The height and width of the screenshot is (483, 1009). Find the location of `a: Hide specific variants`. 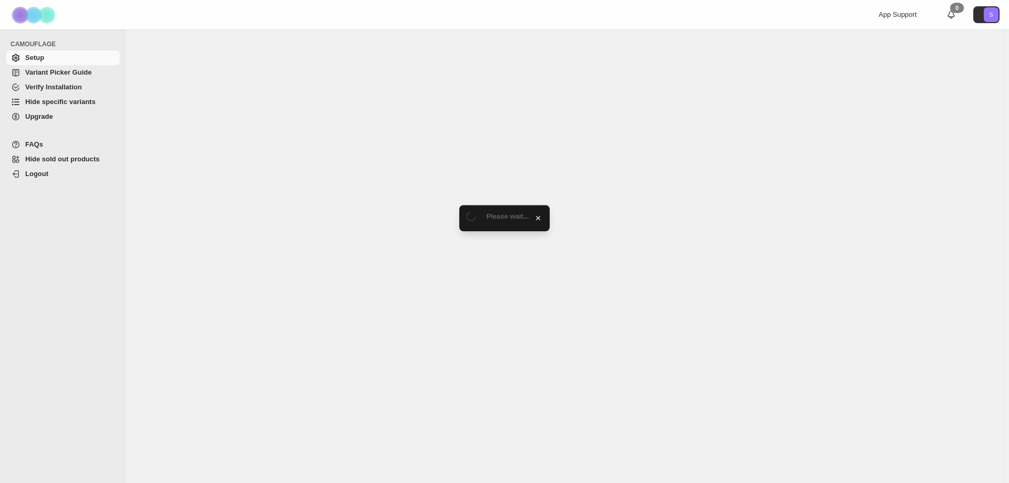

a: Hide specific variants is located at coordinates (63, 102).